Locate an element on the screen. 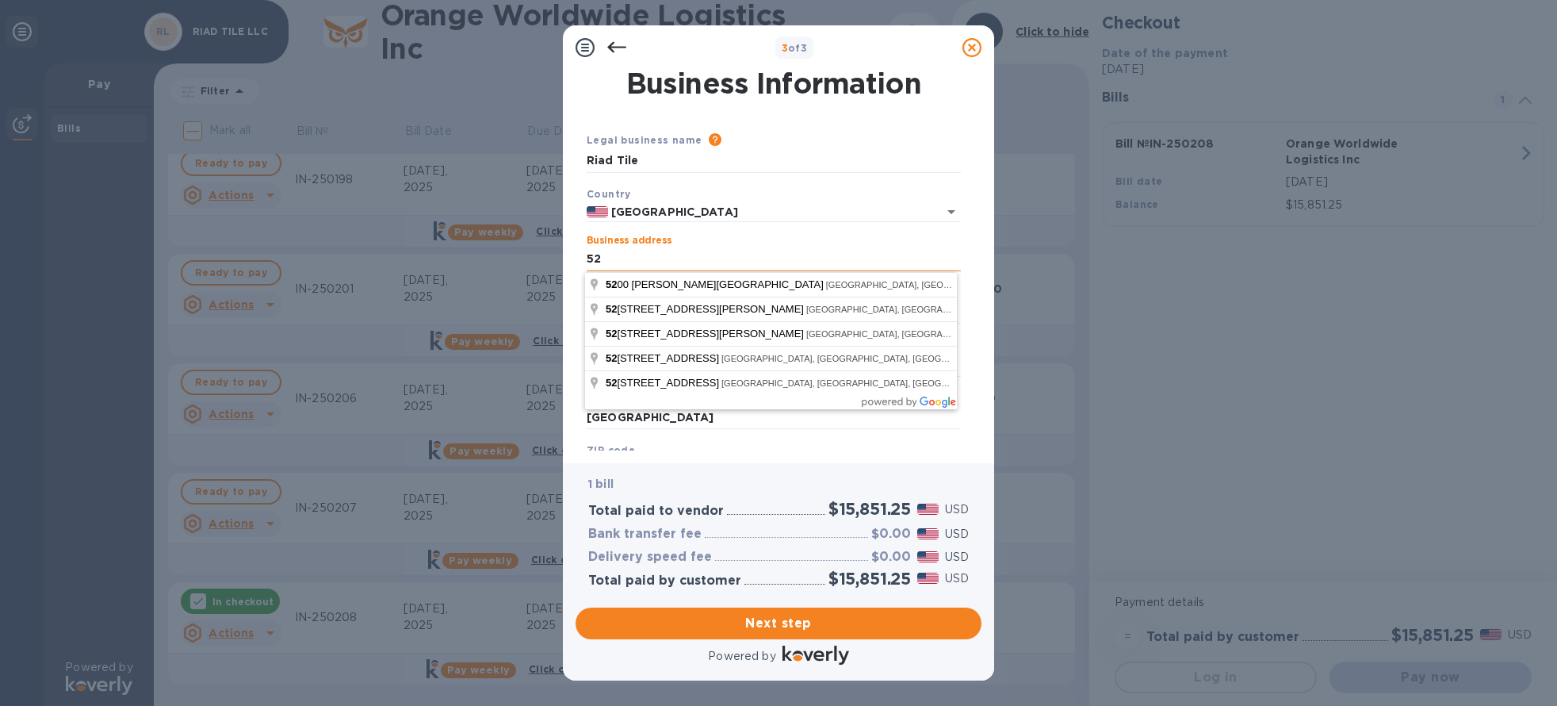 This screenshot has width=1557, height=706. b: Legal business name is located at coordinates (645, 140).